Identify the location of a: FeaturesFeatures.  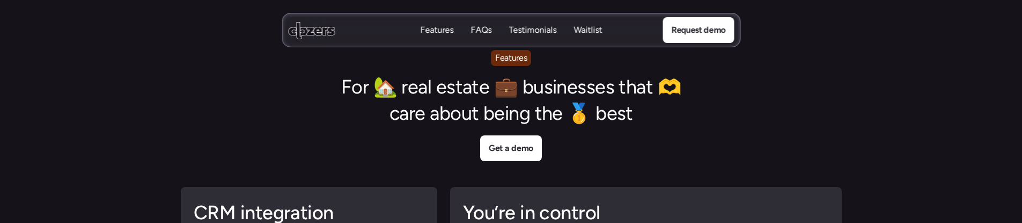
(437, 30).